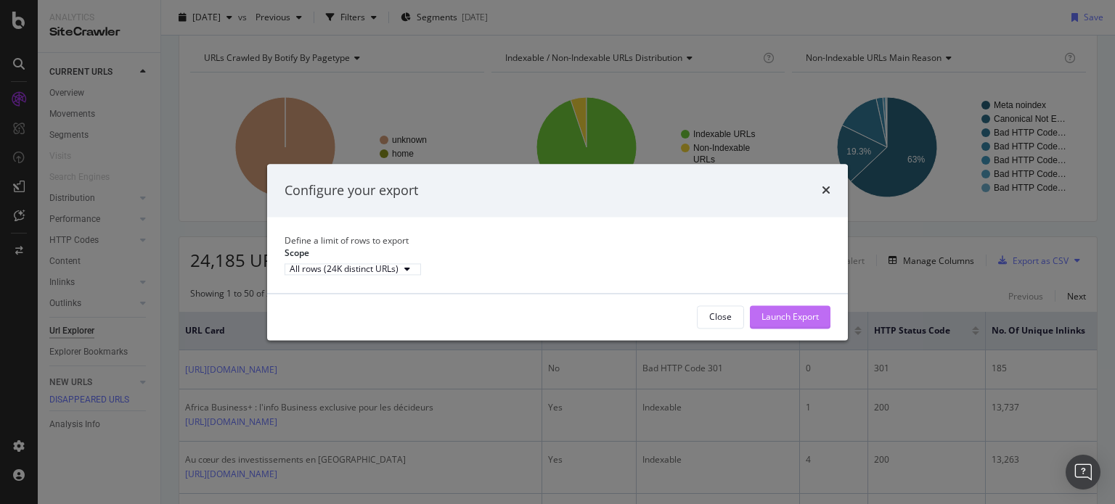 This screenshot has width=1115, height=504. Describe the element at coordinates (720, 316) in the screenshot. I see `div: Close` at that location.